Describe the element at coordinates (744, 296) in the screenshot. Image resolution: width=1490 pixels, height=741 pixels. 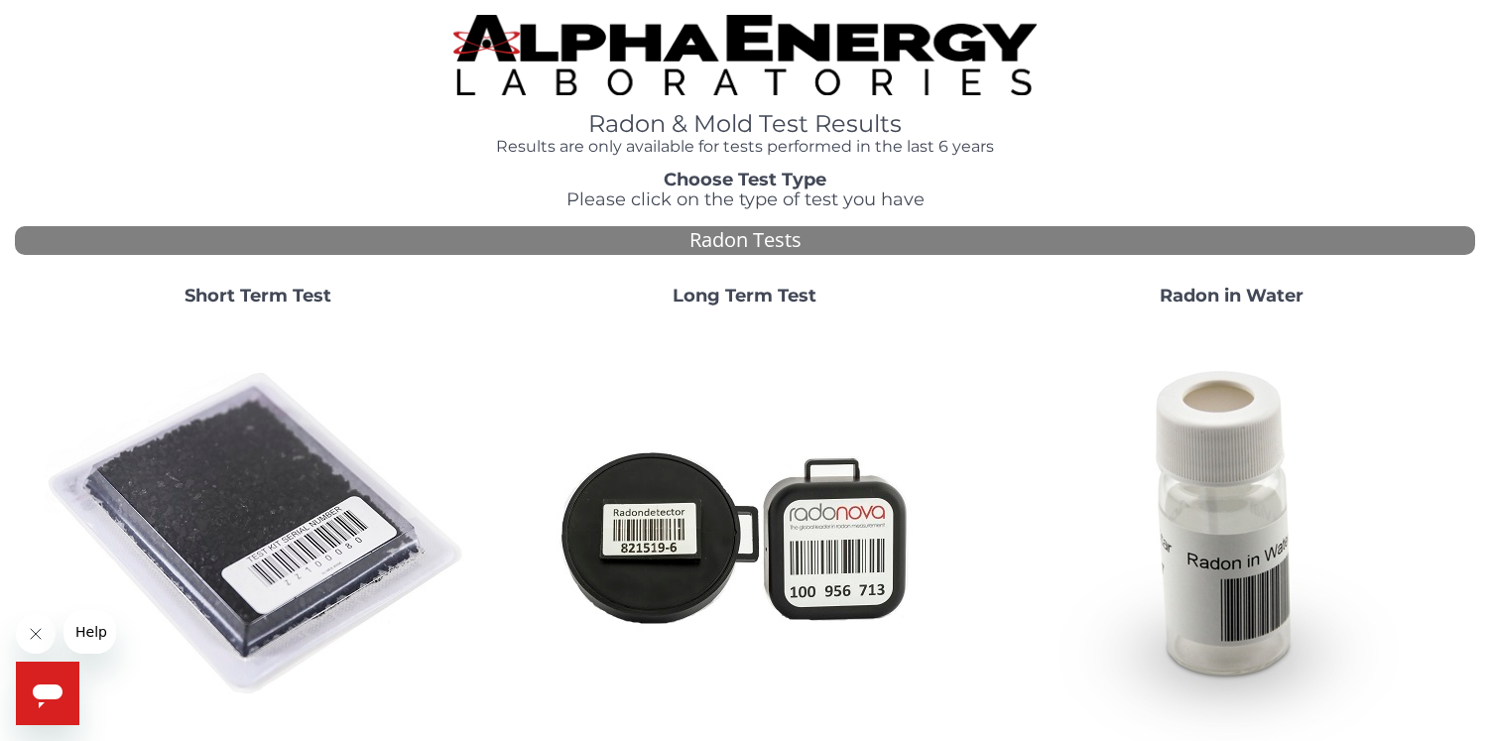
I see `strong: Long Term Test` at that location.